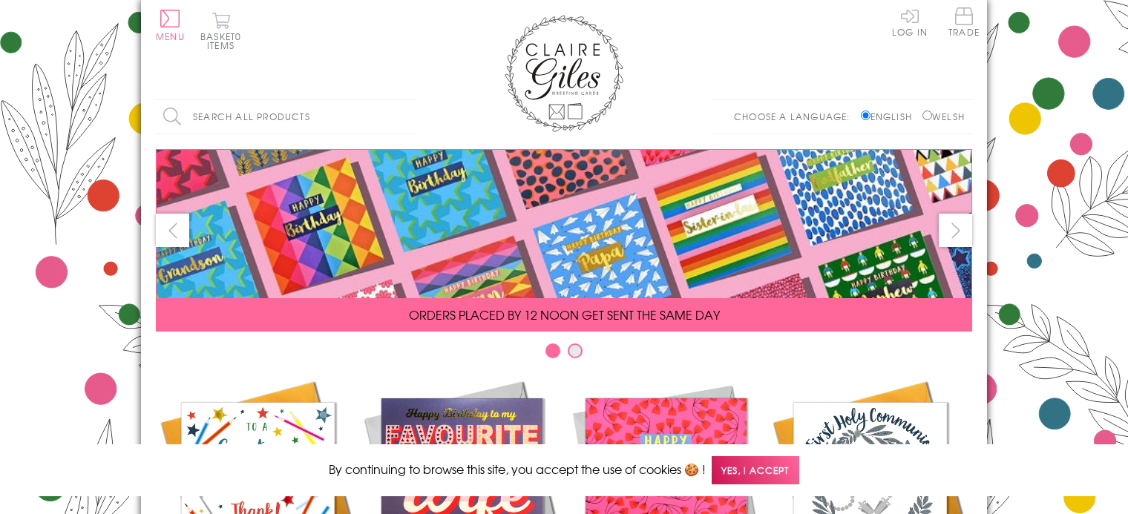  Describe the element at coordinates (890, 117) in the screenshot. I see `label: English` at that location.